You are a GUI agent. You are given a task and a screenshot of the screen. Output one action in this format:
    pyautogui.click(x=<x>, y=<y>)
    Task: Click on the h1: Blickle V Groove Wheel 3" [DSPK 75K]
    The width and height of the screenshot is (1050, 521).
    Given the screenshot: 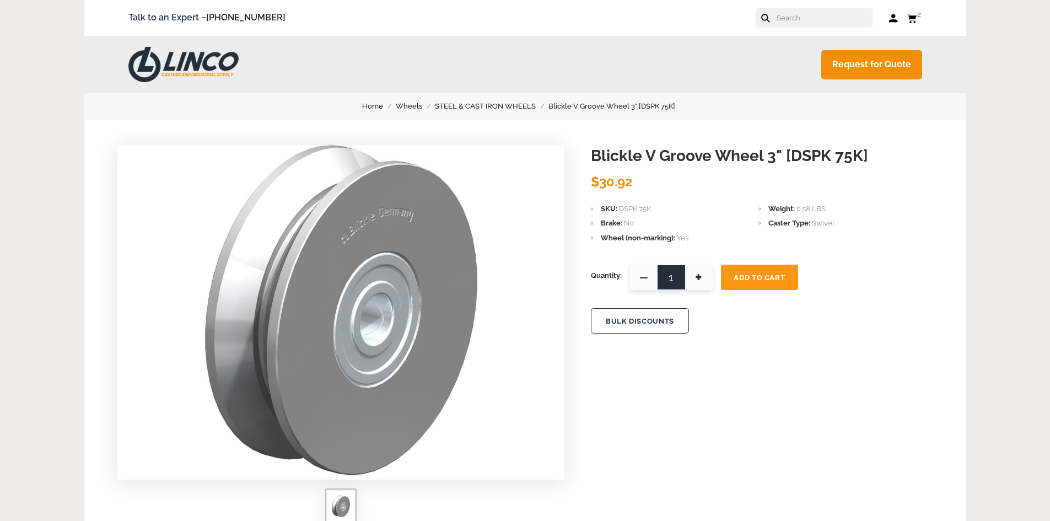 What is the action you would take?
    pyautogui.click(x=762, y=156)
    